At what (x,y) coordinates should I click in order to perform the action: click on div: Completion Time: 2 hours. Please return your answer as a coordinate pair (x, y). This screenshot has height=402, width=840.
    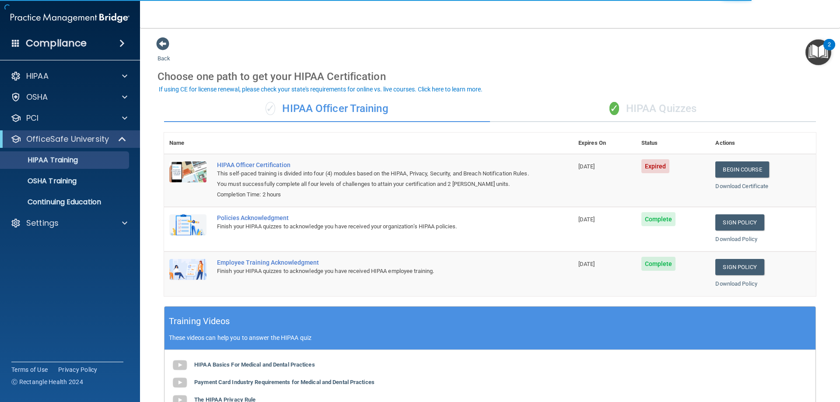
    Looking at the image, I should click on (373, 195).